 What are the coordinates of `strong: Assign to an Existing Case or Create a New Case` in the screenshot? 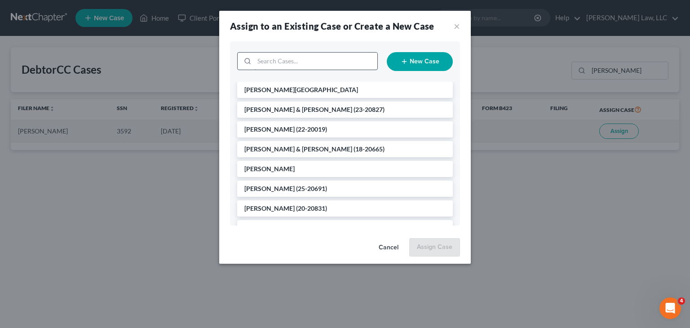 It's located at (332, 26).